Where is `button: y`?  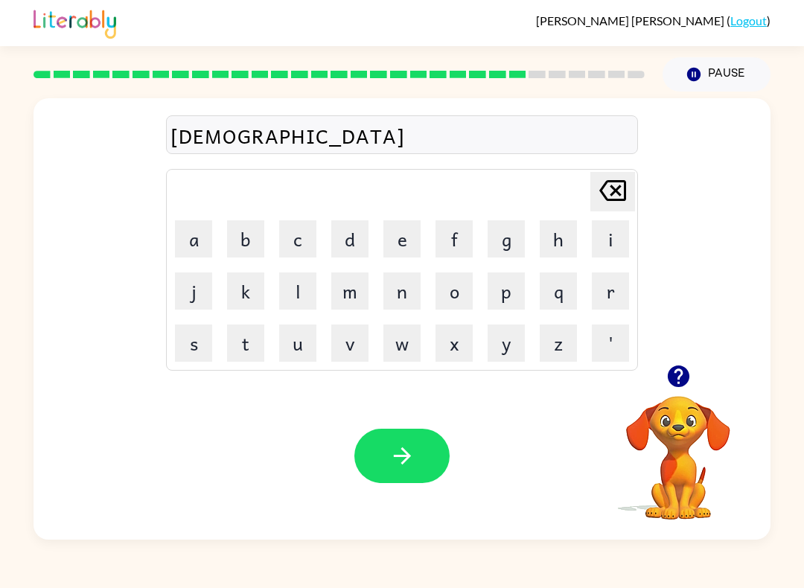
button: y is located at coordinates (506, 343).